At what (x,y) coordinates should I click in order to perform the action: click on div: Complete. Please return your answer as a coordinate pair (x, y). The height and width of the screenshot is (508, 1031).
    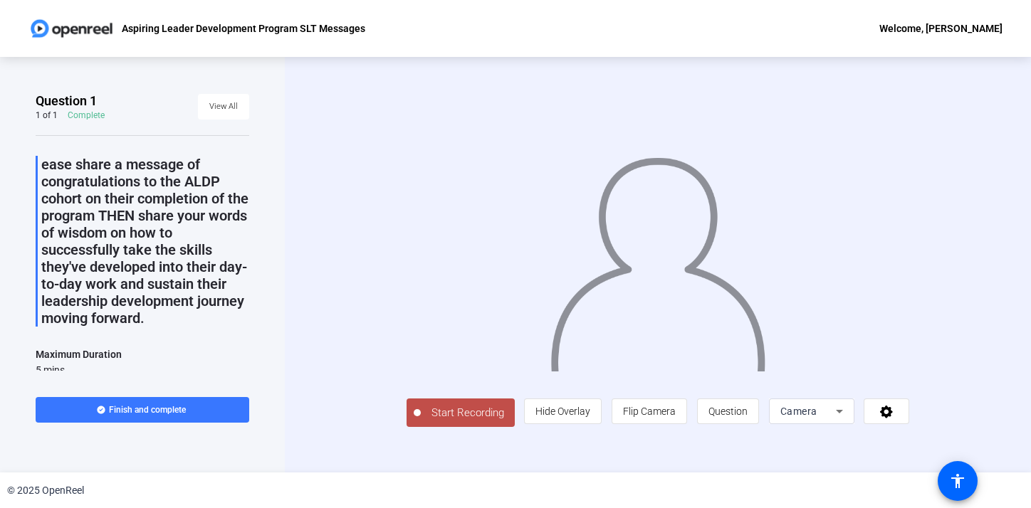
    Looking at the image, I should click on (86, 115).